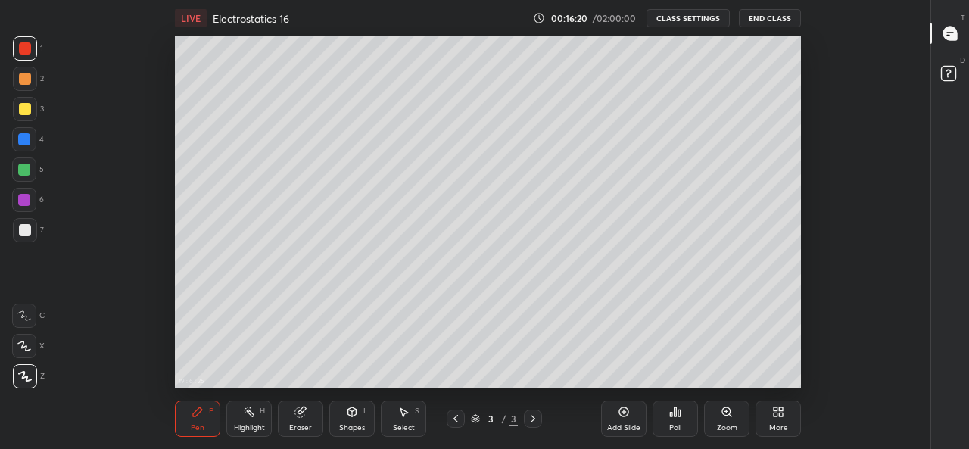 This screenshot has height=449, width=969. Describe the element at coordinates (28, 200) in the screenshot. I see `div: 6` at that location.